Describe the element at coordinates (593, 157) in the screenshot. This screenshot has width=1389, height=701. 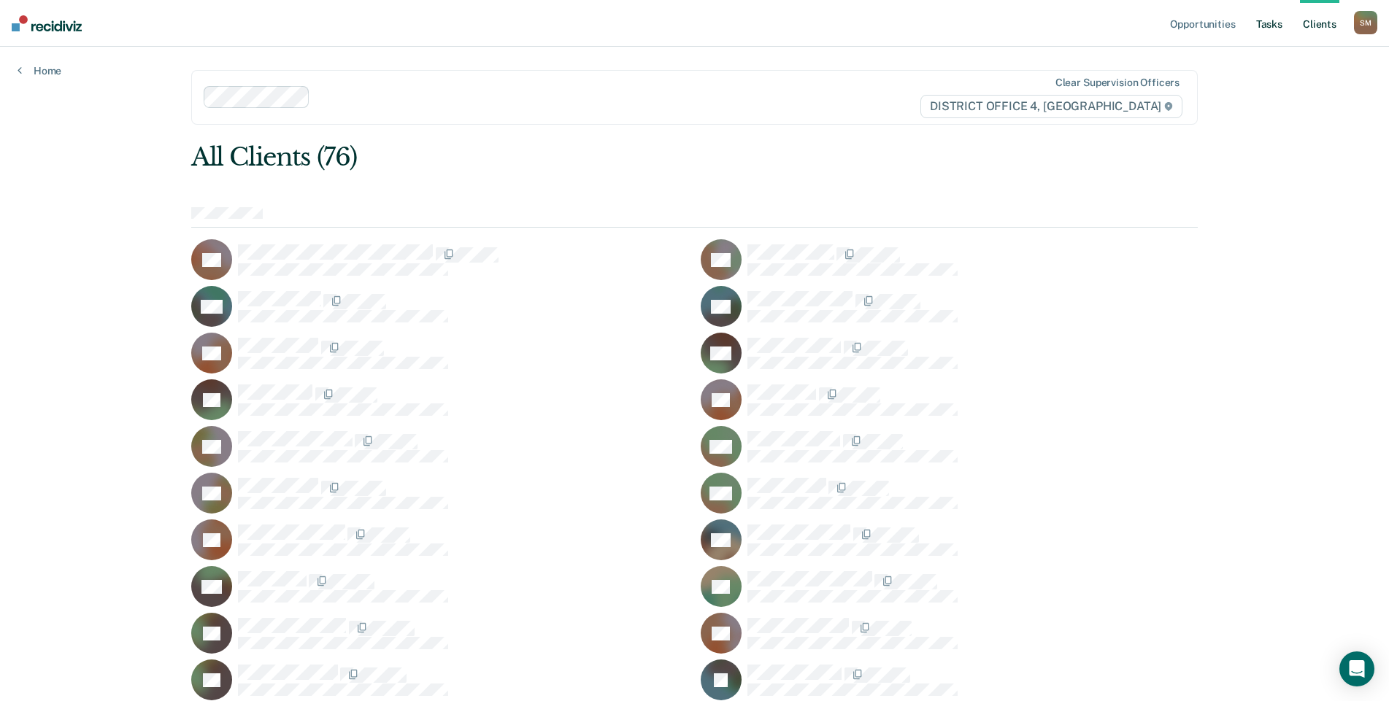
I see `div: All Clients (76)` at that location.